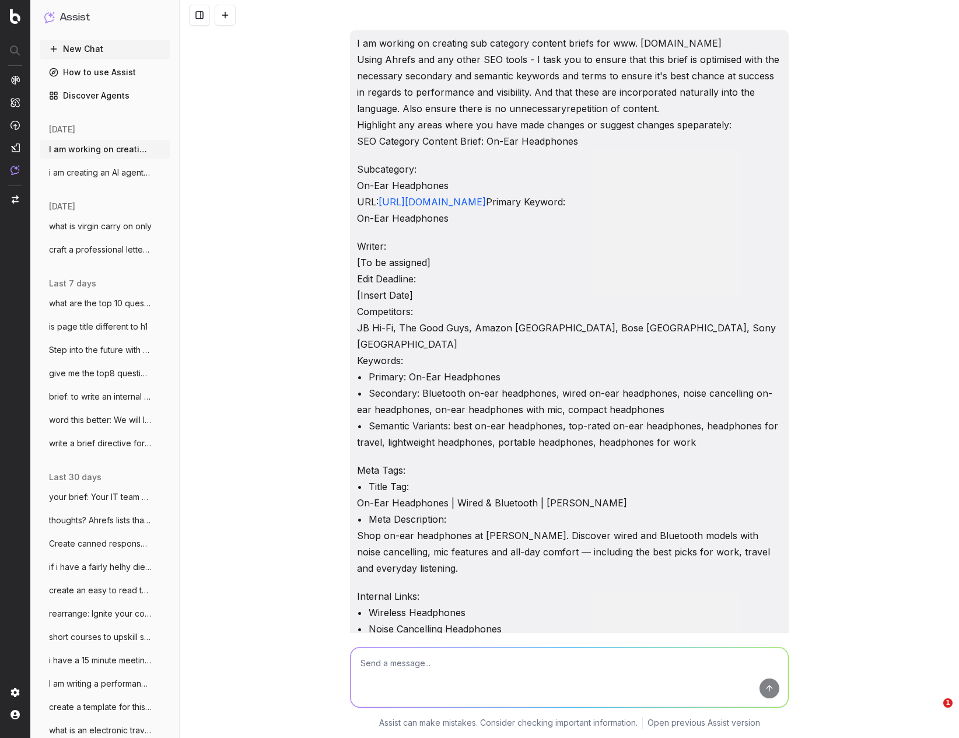 The height and width of the screenshot is (738, 959). What do you see at coordinates (15, 715) in the screenshot?
I see `img: My account` at bounding box center [15, 715].